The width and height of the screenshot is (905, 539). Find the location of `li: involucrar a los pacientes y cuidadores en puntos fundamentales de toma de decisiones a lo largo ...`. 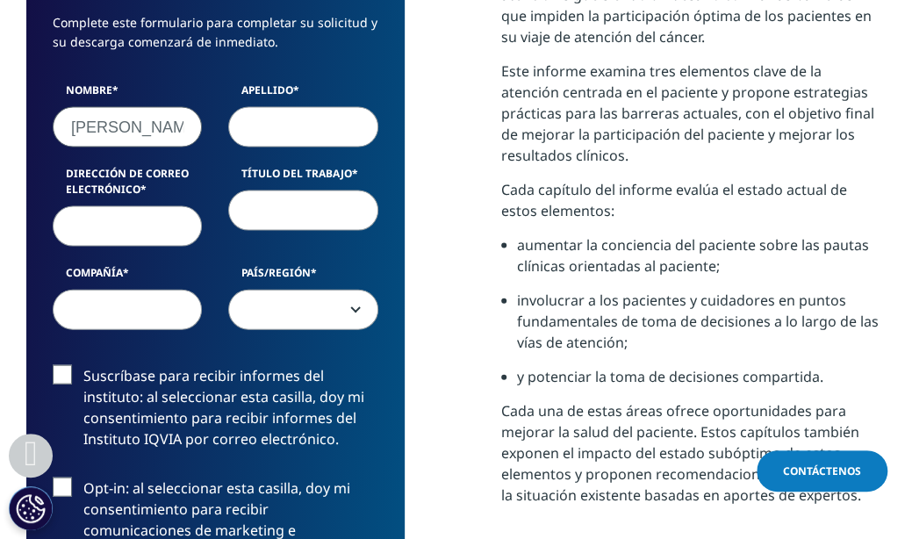

li: involucrar a los pacientes y cuidadores en puntos fundamentales de toma de decisiones a lo largo ... is located at coordinates (698, 327).